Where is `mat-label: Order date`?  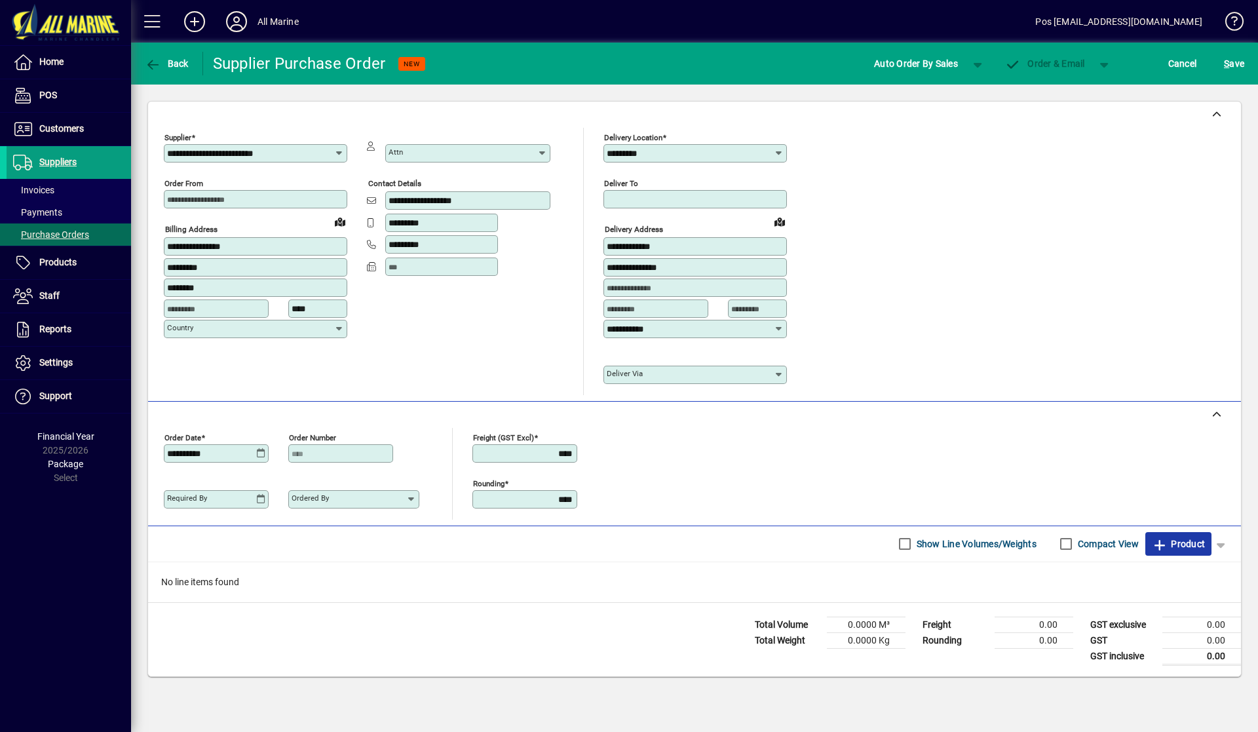 mat-label: Order date is located at coordinates (183, 437).